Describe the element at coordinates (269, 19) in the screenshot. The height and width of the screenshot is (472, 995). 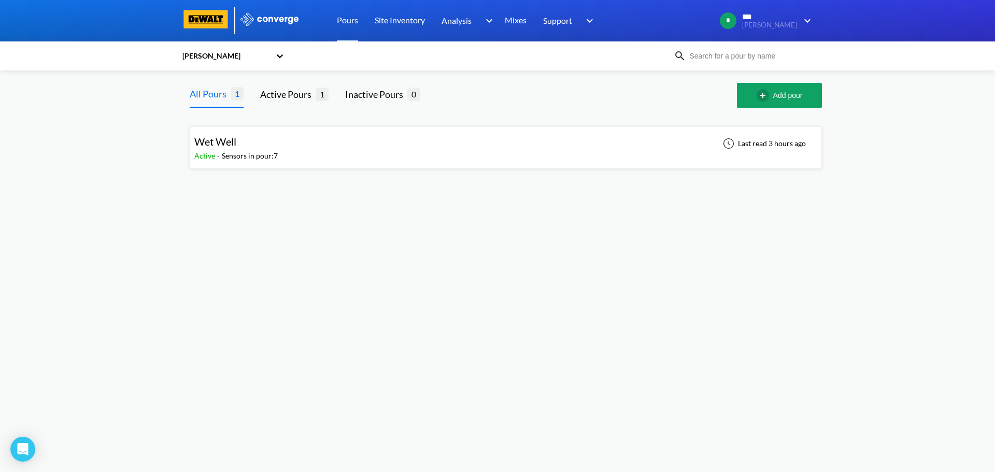
I see `img: logo_ewhite.svg` at that location.